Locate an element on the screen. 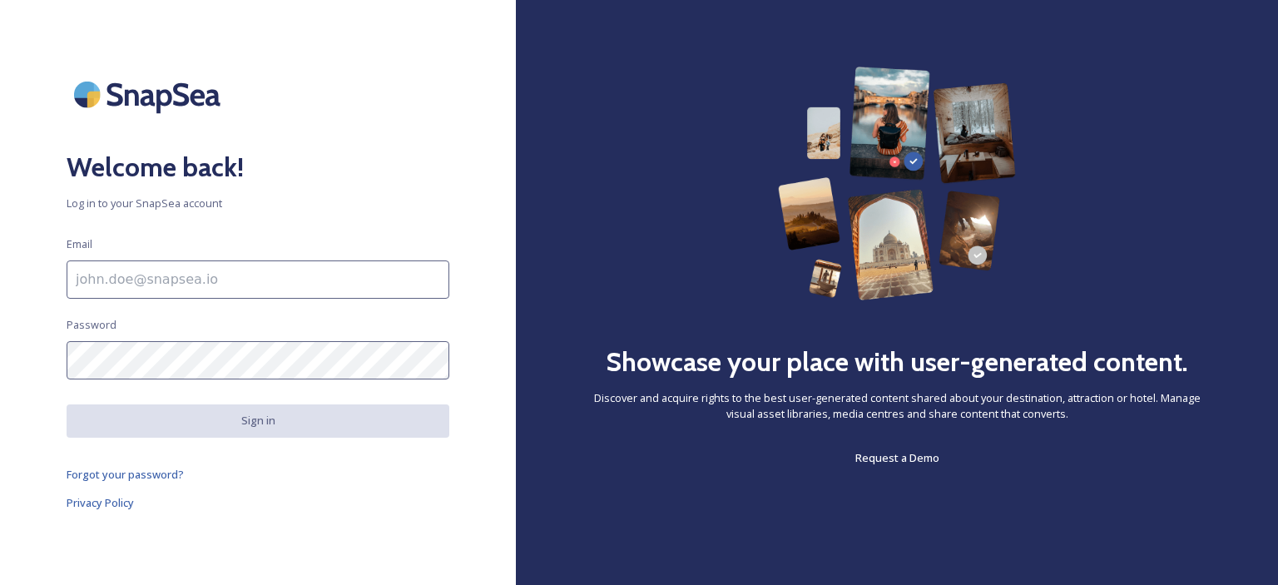  span: Privacy Policy is located at coordinates (100, 503).